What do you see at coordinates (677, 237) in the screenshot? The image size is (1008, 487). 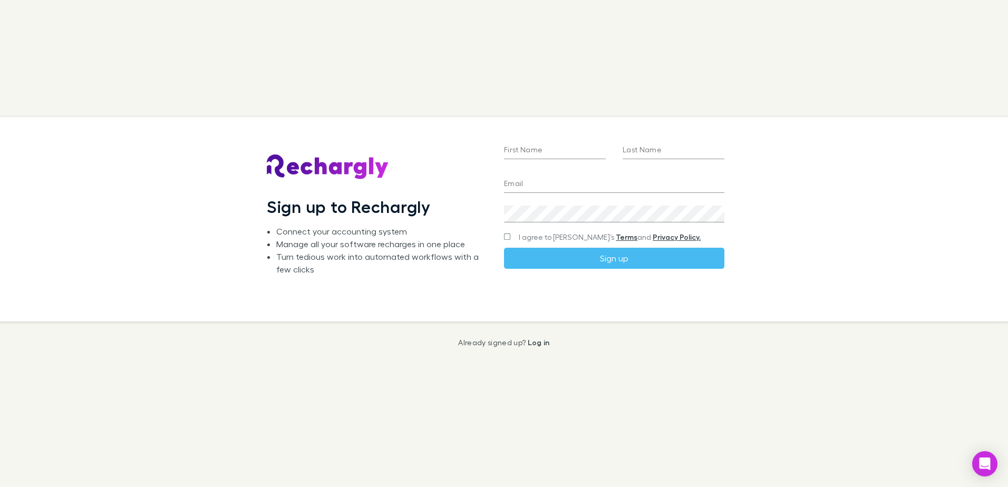 I see `a: Privacy Policy.` at bounding box center [677, 237].